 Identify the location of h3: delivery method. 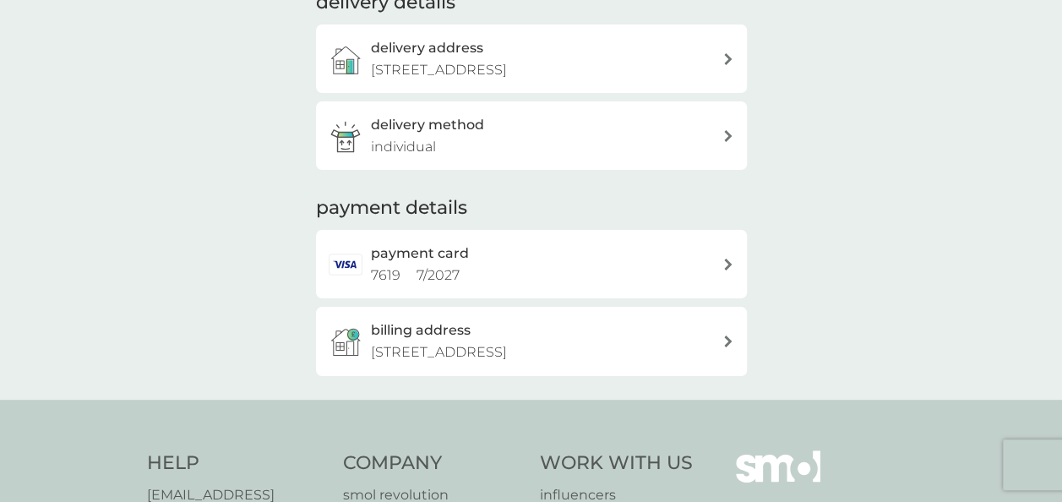
(427, 125).